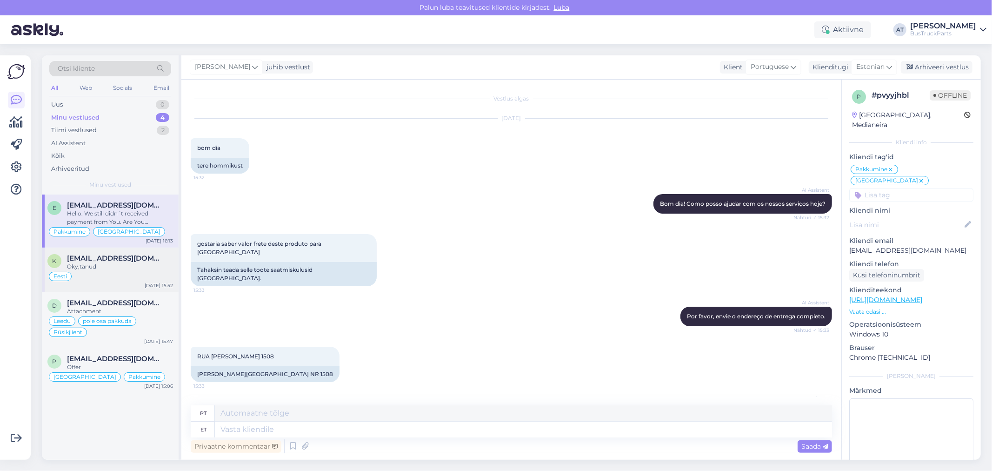 The image size is (992, 471). What do you see at coordinates (16, 72) in the screenshot?
I see `img: Askly Logo` at bounding box center [16, 72].